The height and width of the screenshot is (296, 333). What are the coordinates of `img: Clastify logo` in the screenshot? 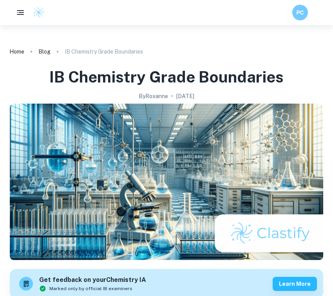 It's located at (39, 13).